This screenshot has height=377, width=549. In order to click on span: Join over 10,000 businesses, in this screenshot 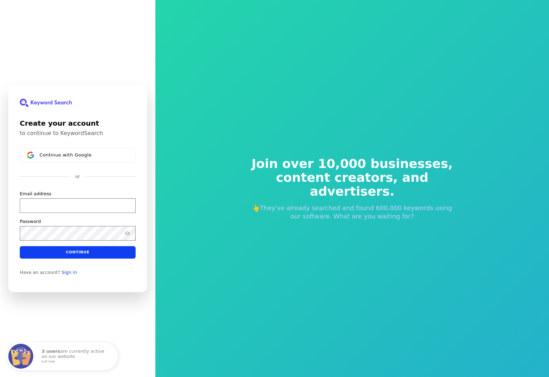, I will do `click(352, 164)`.